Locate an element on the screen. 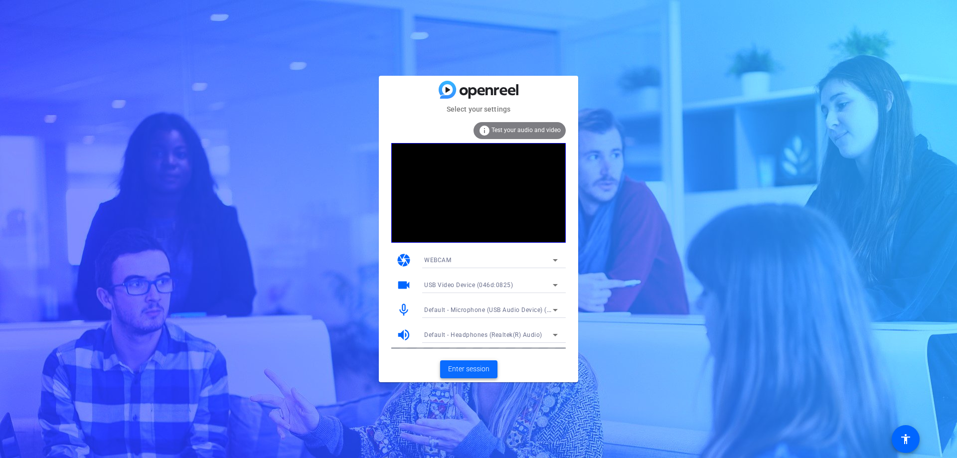  mat-icon: videocam is located at coordinates (404, 285).